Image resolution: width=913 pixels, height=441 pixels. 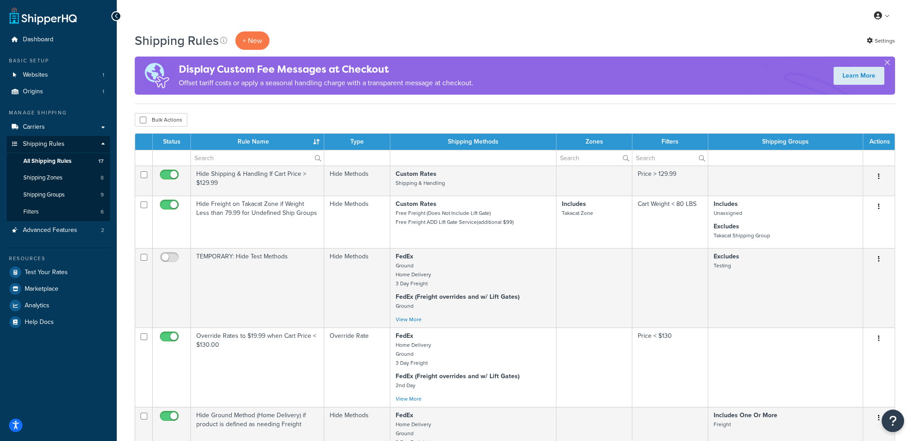 I want to click on th: Type, so click(x=357, y=142).